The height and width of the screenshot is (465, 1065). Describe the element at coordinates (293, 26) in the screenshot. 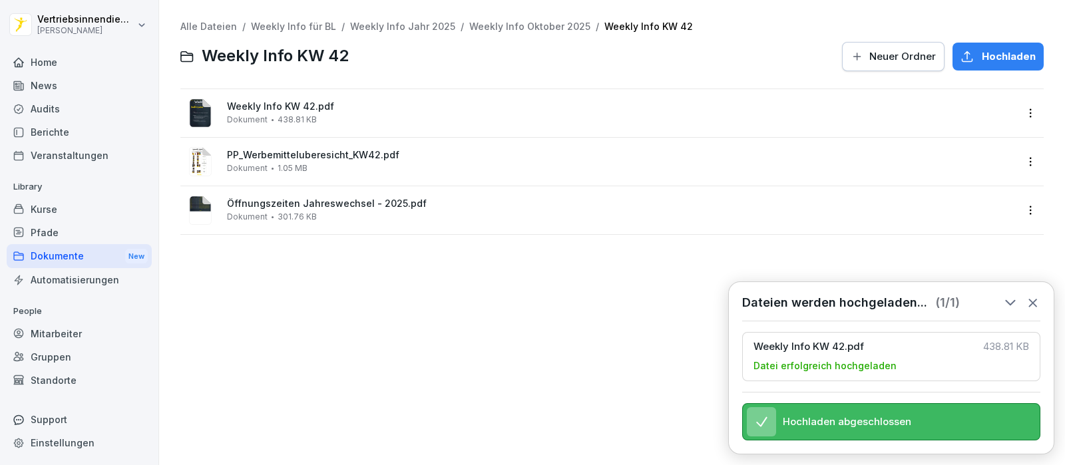

I see `a: Weekly Info für BL` at that location.